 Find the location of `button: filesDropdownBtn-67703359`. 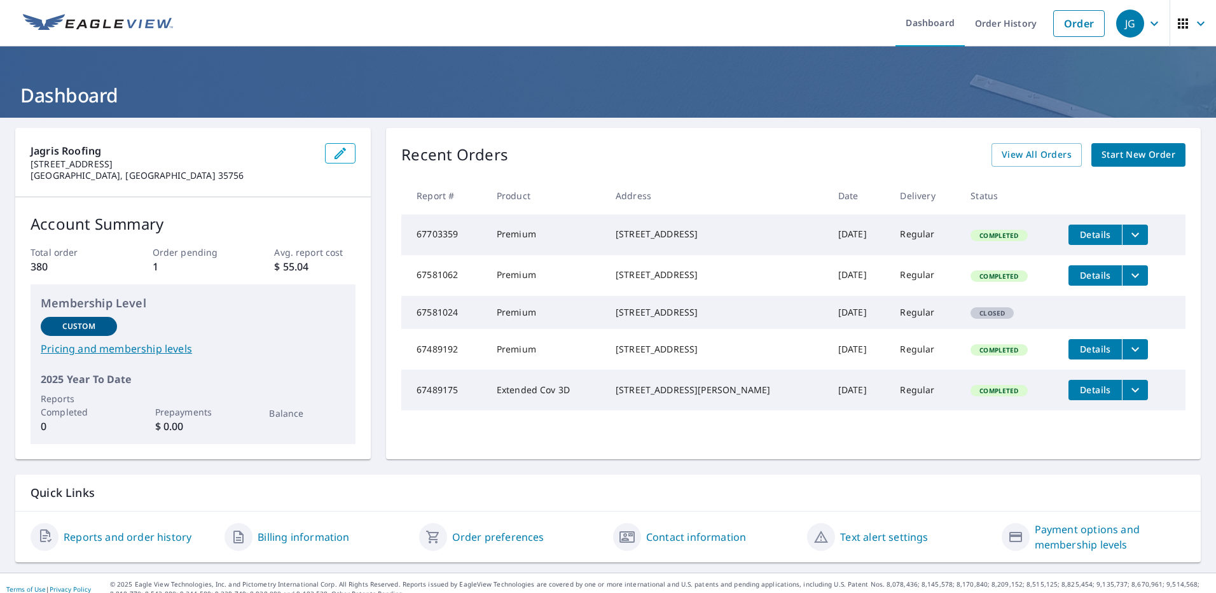

button: filesDropdownBtn-67703359 is located at coordinates (1135, 235).